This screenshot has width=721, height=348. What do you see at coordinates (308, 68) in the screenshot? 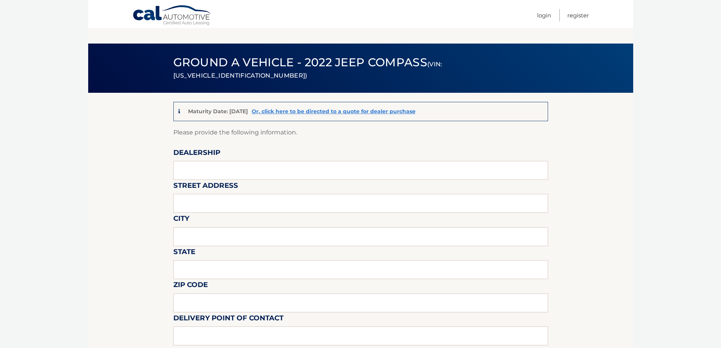
I see `span: Ground a Vehicle - 2022 Jeep Compass` at bounding box center [308, 68].